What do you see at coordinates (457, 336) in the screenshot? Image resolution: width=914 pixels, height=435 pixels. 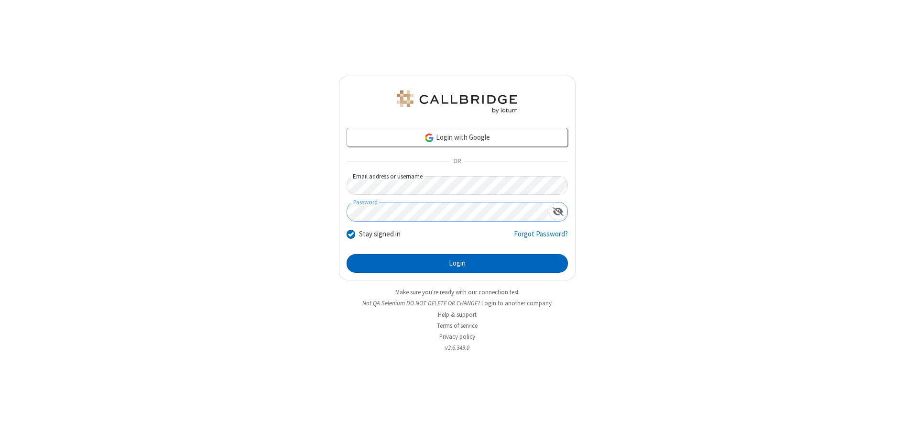 I see `a: Privacy policy` at bounding box center [457, 336].